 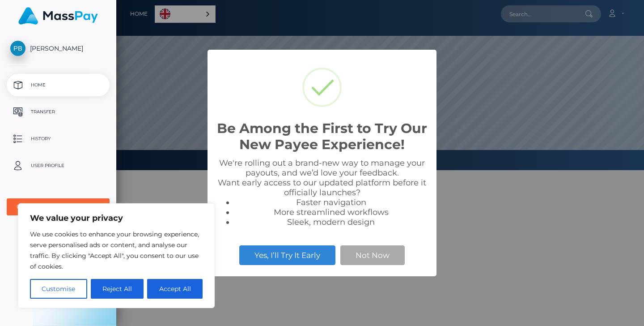 I want to click on p: History, so click(x=58, y=139).